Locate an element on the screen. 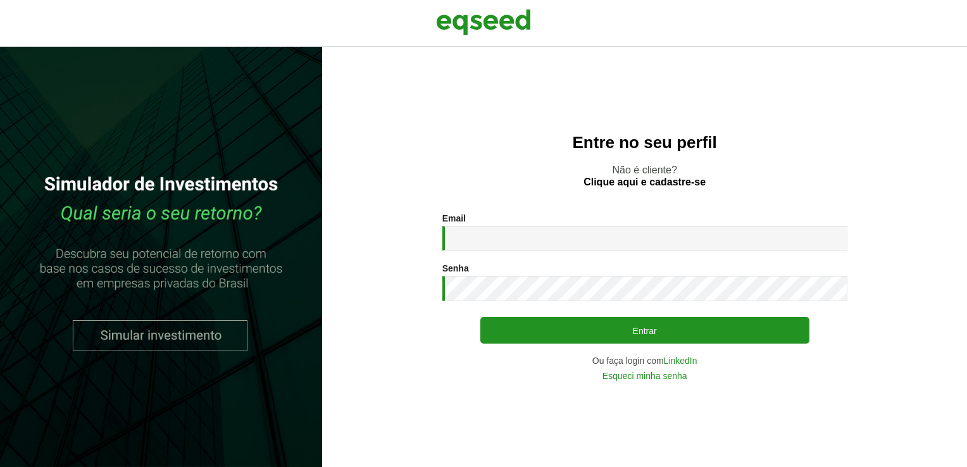 This screenshot has width=967, height=467. p: Não é cliente? is located at coordinates (644, 176).